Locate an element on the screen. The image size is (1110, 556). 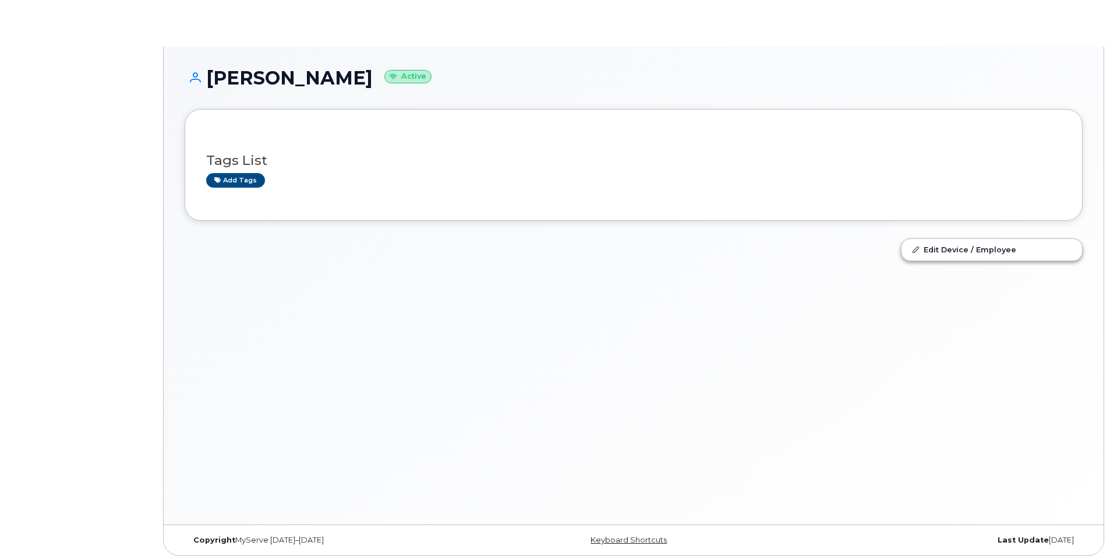
h3: Tags List is located at coordinates (634, 160).